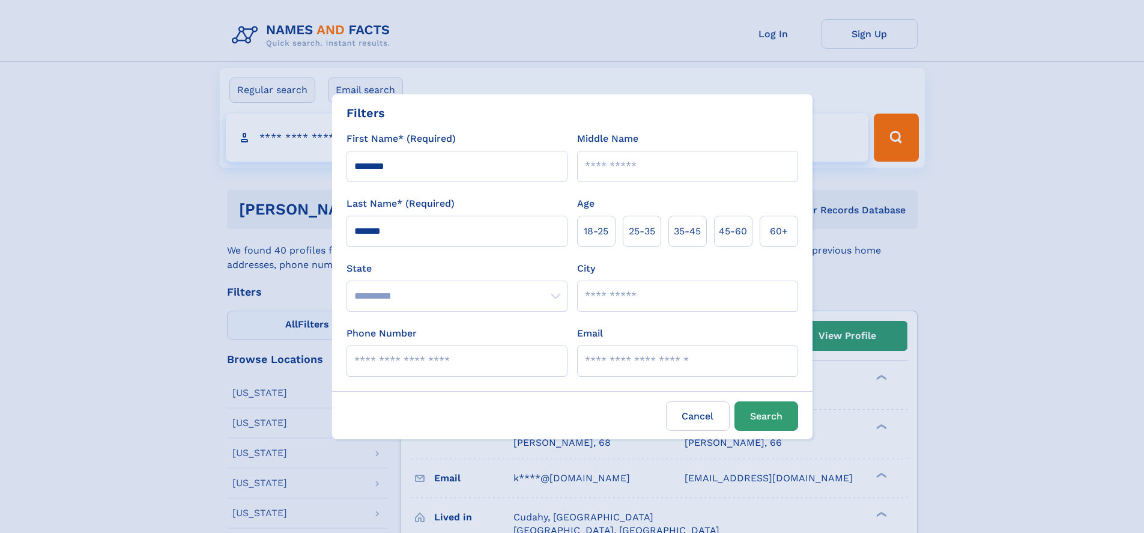  Describe the element at coordinates (585, 204) in the screenshot. I see `label: Age` at that location.